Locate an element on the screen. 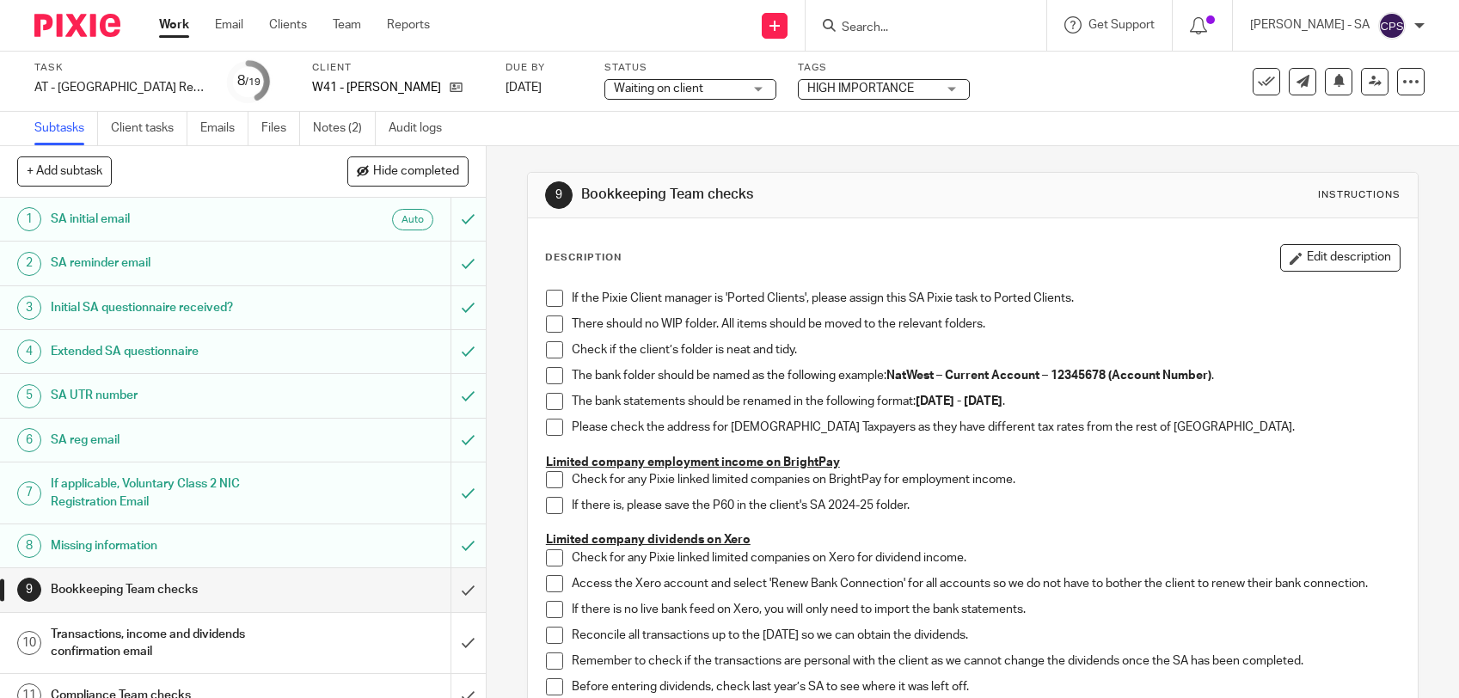 The image size is (1459, 698). a: Subtasks is located at coordinates (66, 128).